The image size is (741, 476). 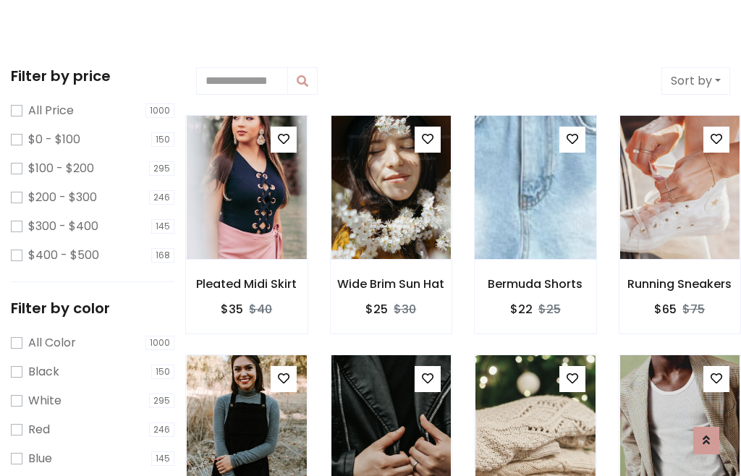 I want to click on h6: Pleated Midi Skirt, so click(x=247, y=284).